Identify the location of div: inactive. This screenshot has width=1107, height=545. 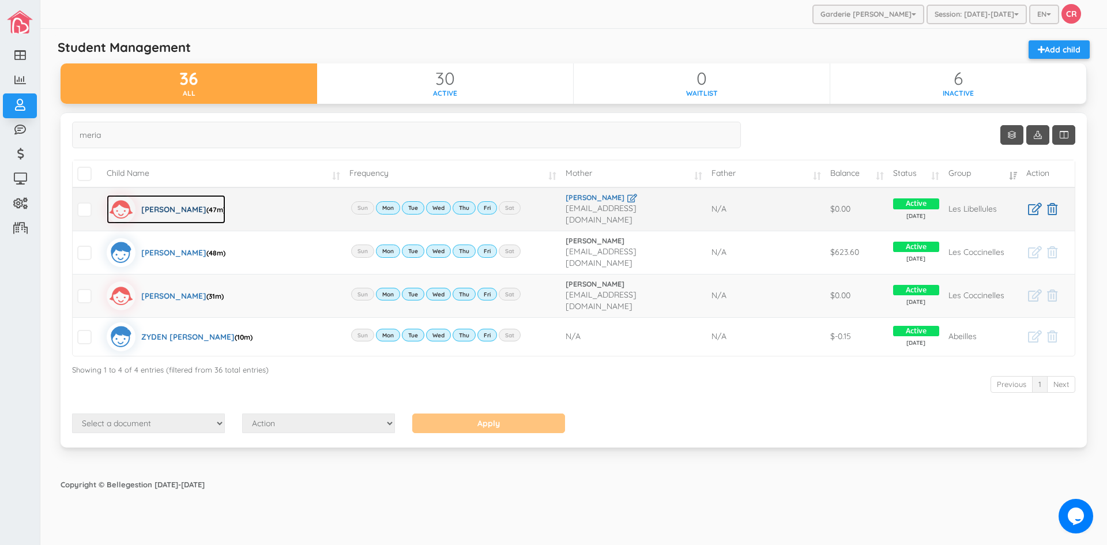
(958, 93).